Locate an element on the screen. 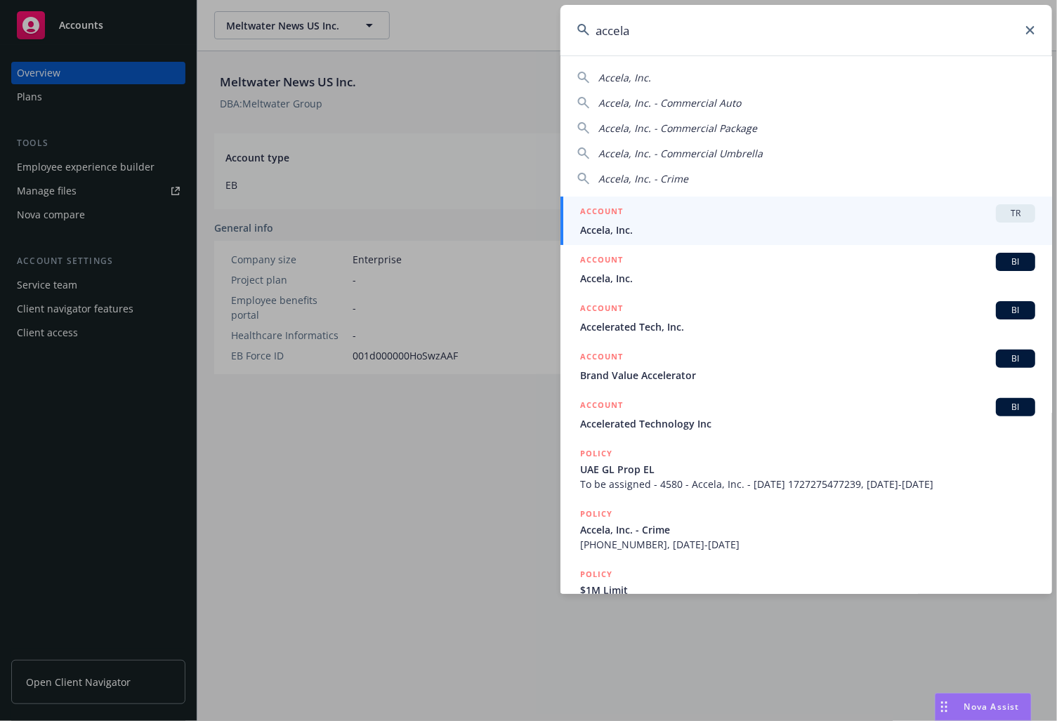 The height and width of the screenshot is (721, 1057). span: UAE GL Prop EL is located at coordinates (808, 469).